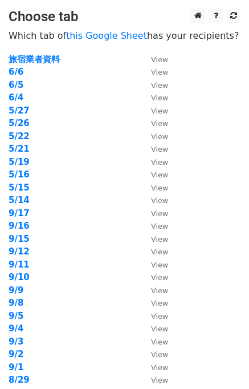 Image resolution: width=249 pixels, height=389 pixels. What do you see at coordinates (19, 162) in the screenshot?
I see `strong: 5/19` at bounding box center [19, 162].